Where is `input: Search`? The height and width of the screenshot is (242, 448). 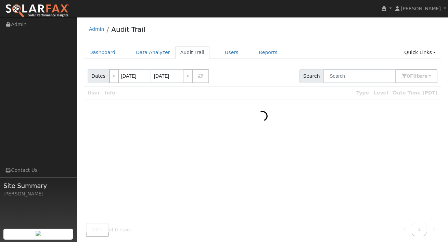
input: Search is located at coordinates (360, 76).